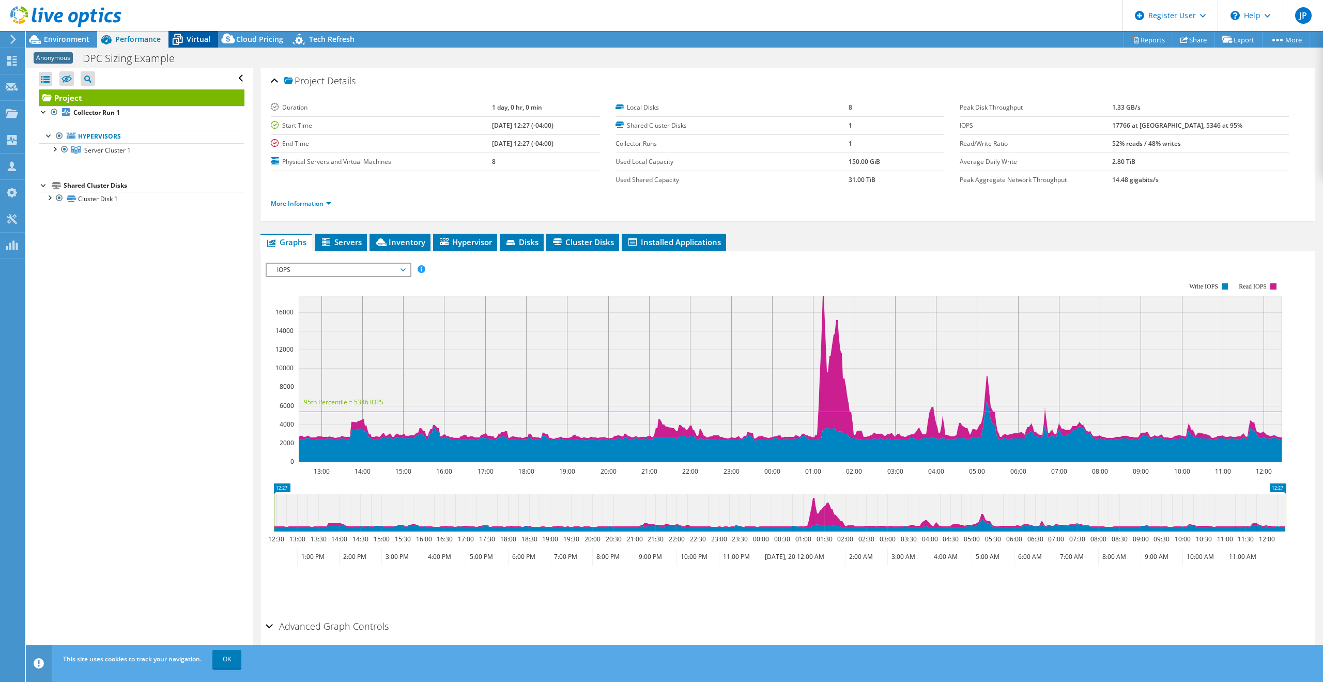  What do you see at coordinates (613, 539) in the screenshot?
I see `text: 20:30` at bounding box center [613, 539].